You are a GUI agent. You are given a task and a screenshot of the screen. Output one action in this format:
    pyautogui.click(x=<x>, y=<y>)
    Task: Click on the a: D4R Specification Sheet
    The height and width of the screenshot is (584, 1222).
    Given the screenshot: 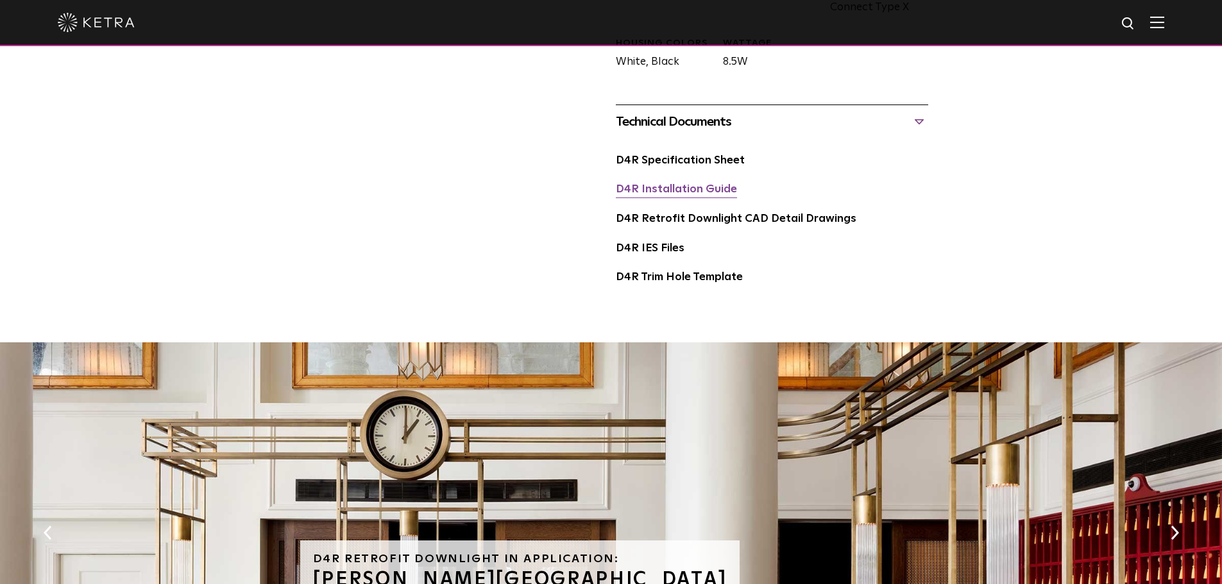 What is the action you would take?
    pyautogui.click(x=680, y=160)
    